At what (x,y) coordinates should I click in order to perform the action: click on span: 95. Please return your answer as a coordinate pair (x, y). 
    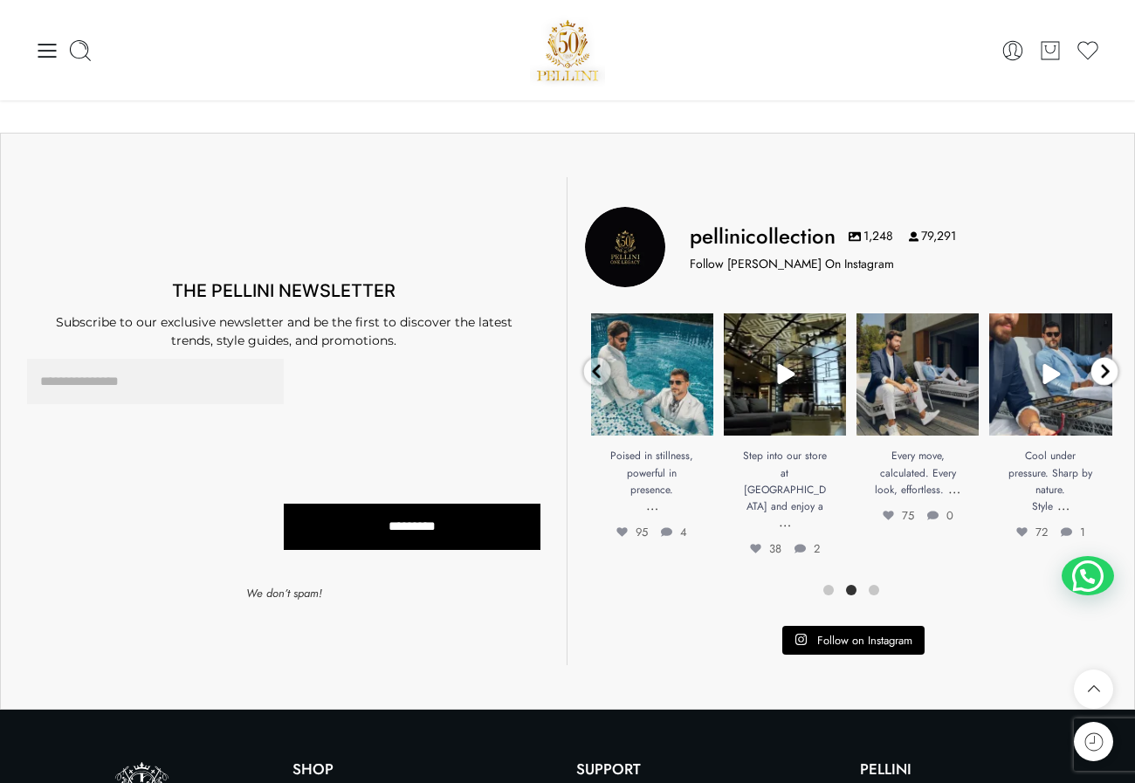
    Looking at the image, I should click on (632, 532).